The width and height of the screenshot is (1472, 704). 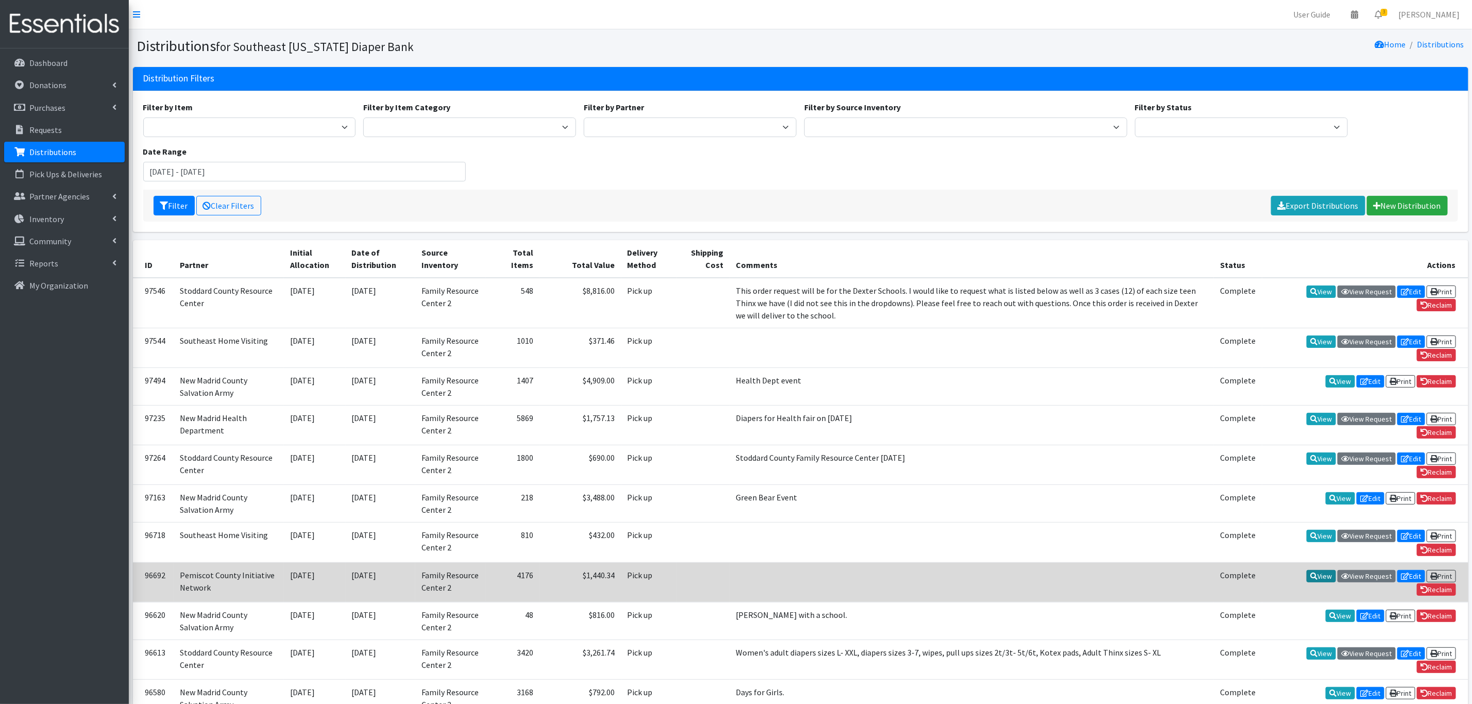 I want to click on td: $1,757.13, so click(x=580, y=425).